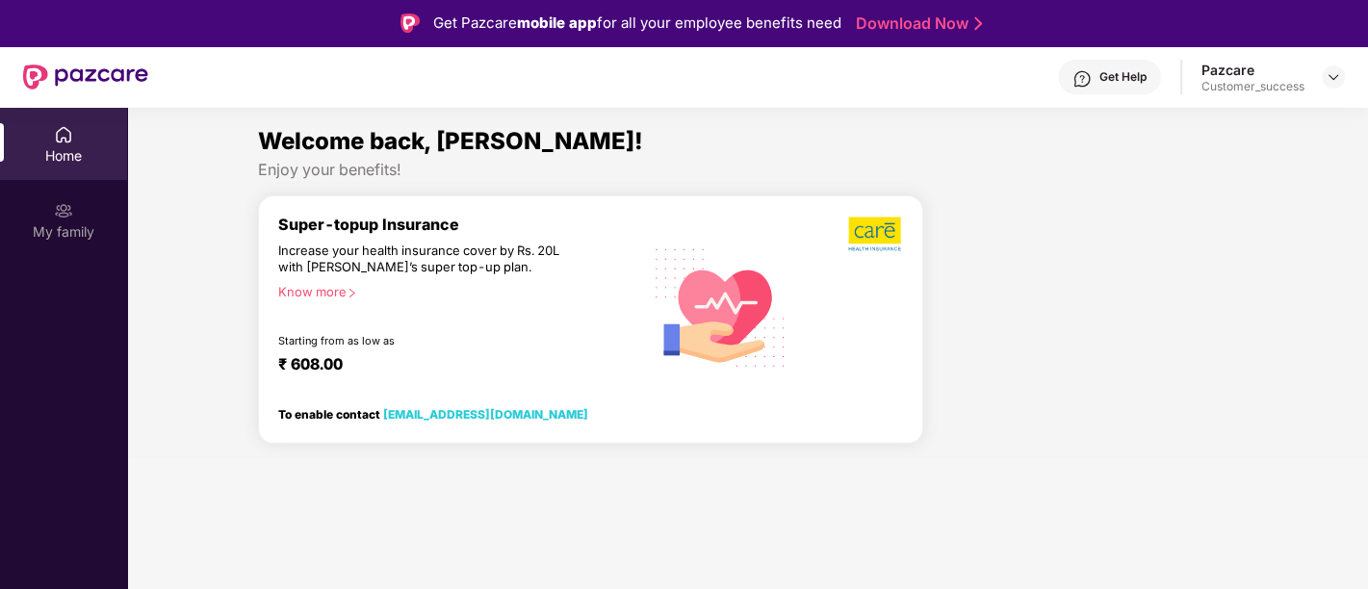 Image resolution: width=1368 pixels, height=589 pixels. I want to click on img: b5dec4f62d2307b9de63beb79f102df3.png, so click(875, 234).